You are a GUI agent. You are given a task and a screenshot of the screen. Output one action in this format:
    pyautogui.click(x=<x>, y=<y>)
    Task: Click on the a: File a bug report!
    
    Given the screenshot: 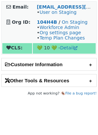 What is the action you would take?
    pyautogui.click(x=81, y=93)
    